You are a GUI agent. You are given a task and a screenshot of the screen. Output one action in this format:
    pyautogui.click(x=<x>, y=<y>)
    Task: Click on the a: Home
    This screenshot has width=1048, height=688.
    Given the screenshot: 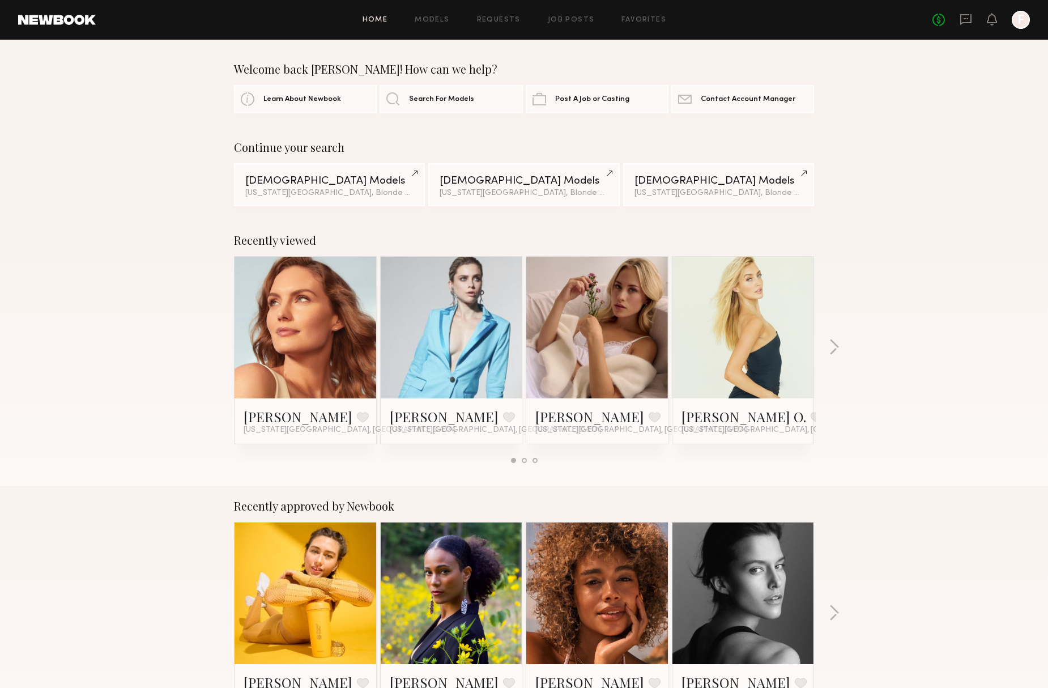 What is the action you would take?
    pyautogui.click(x=375, y=20)
    